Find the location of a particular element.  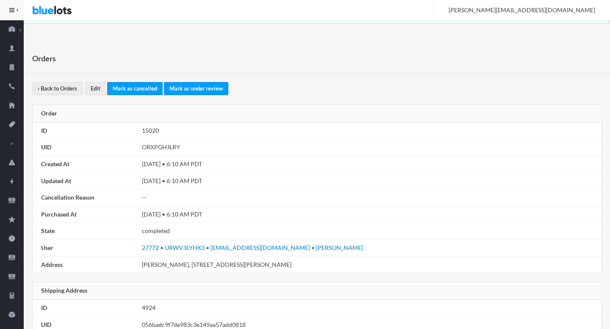

a: Edit is located at coordinates (95, 88).